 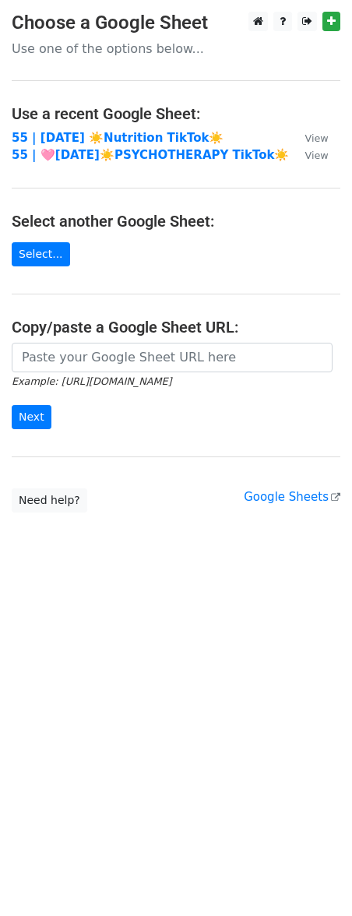 I want to click on h4: Copy/paste a Google Sheet URL:, so click(x=176, y=327).